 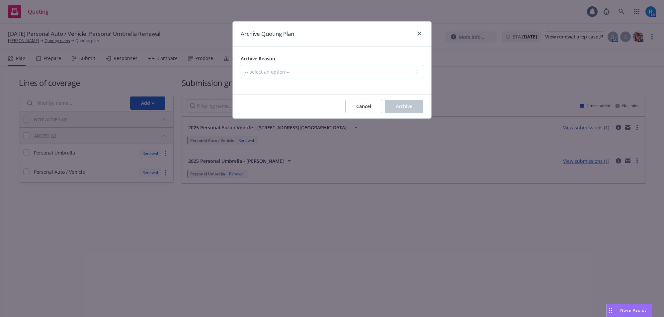 What do you see at coordinates (610, 311) in the screenshot?
I see `div: Drag to move` at bounding box center [610, 311].